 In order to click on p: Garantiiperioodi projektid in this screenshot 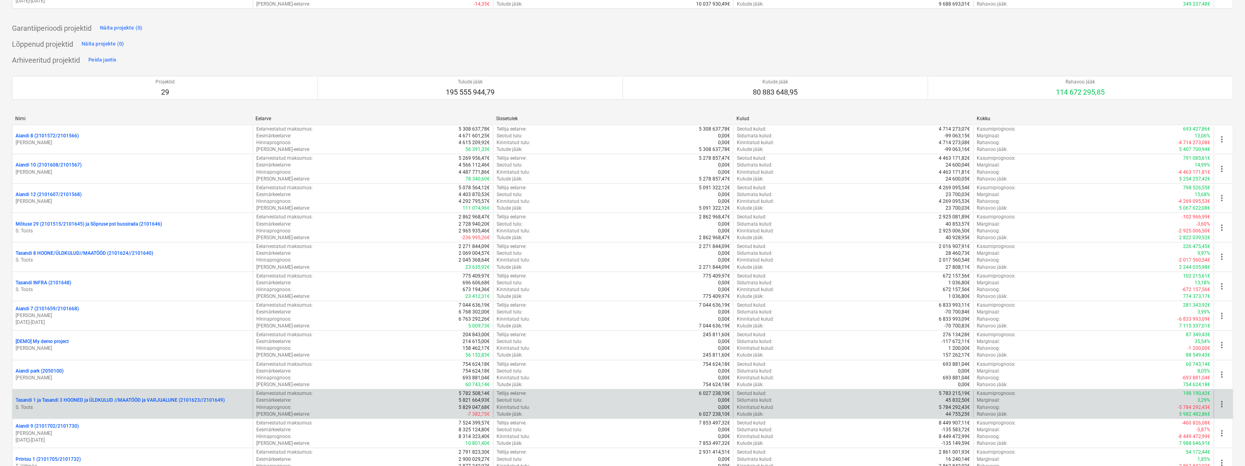, I will do `click(52, 28)`.